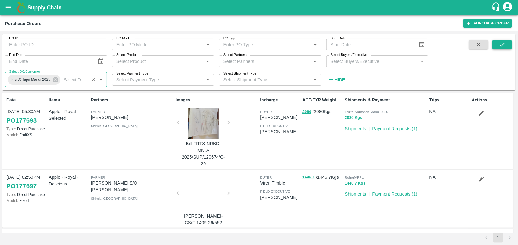 The width and height of the screenshot is (518, 245). Describe the element at coordinates (449, 100) in the screenshot. I see `p: Trips` at that location.